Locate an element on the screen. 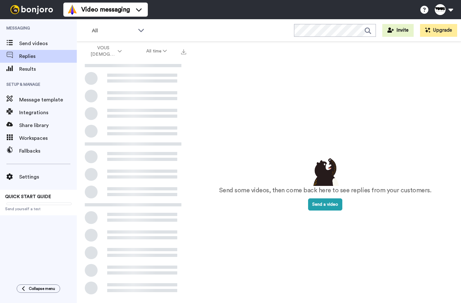  span: Share library is located at coordinates (48, 125).